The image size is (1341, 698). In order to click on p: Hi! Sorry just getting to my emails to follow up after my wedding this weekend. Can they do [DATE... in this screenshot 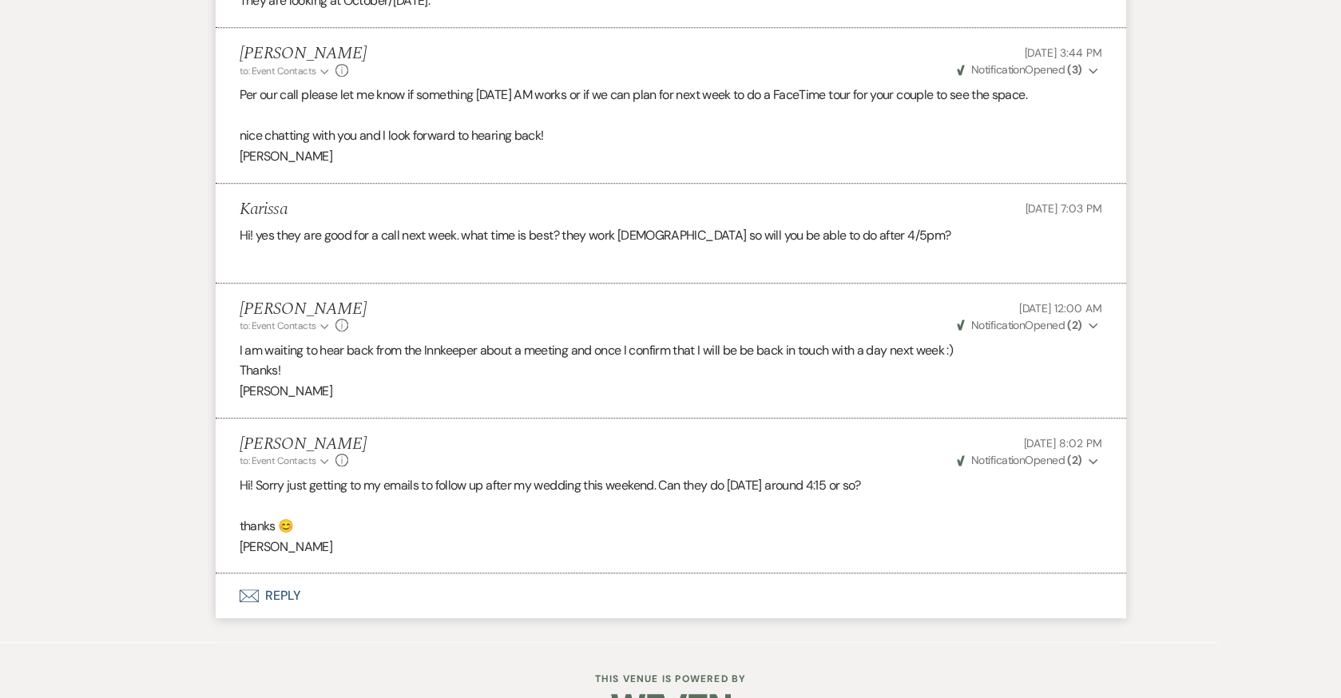, I will do `click(671, 486)`.